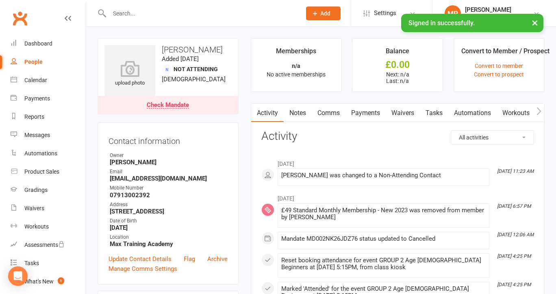 The width and height of the screenshot is (556, 294). What do you see at coordinates (44, 245) in the screenshot?
I see `div: Assessments` at bounding box center [44, 245].